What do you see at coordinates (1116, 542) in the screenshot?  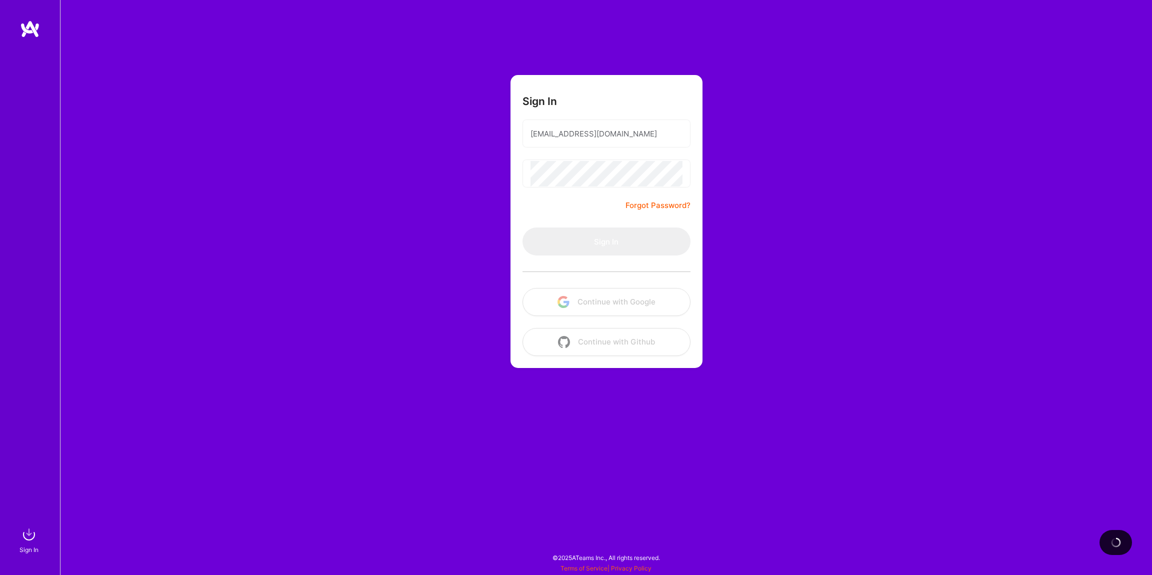 I see `img: loading` at bounding box center [1116, 542].